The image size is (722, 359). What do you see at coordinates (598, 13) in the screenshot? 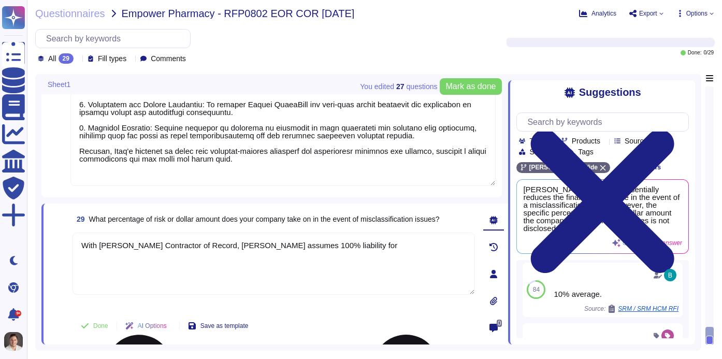
I see `button: Analytics` at bounding box center [598, 13].